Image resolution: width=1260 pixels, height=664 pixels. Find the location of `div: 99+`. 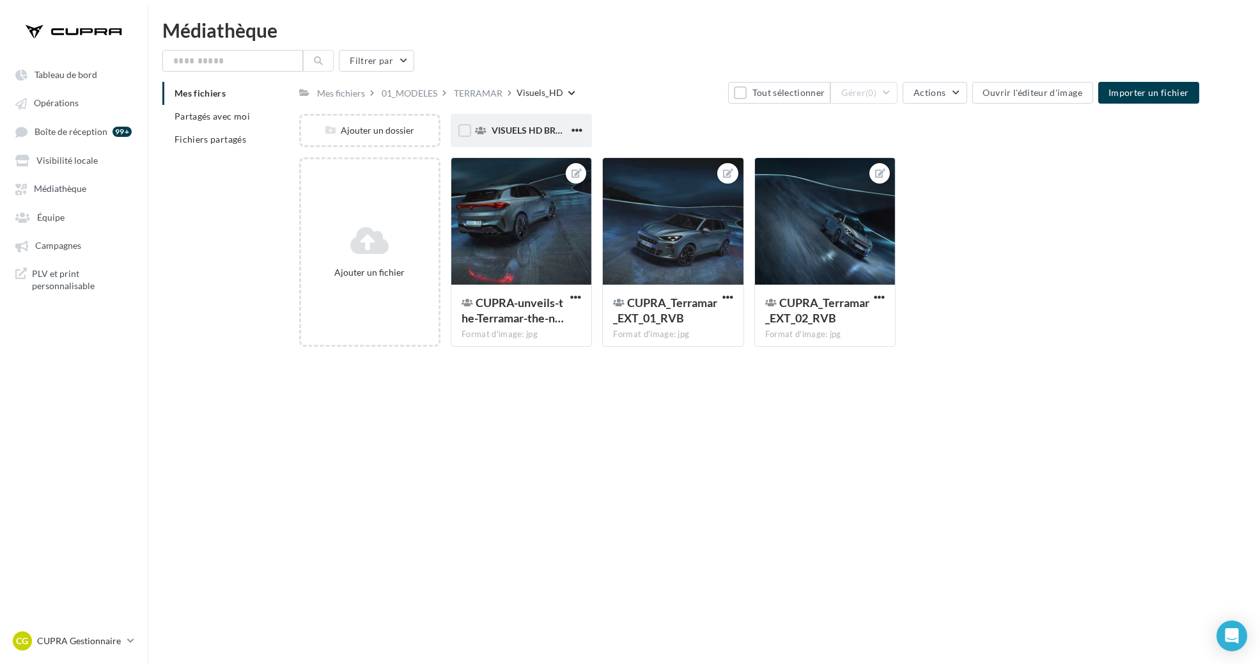

div: 99+ is located at coordinates (122, 132).